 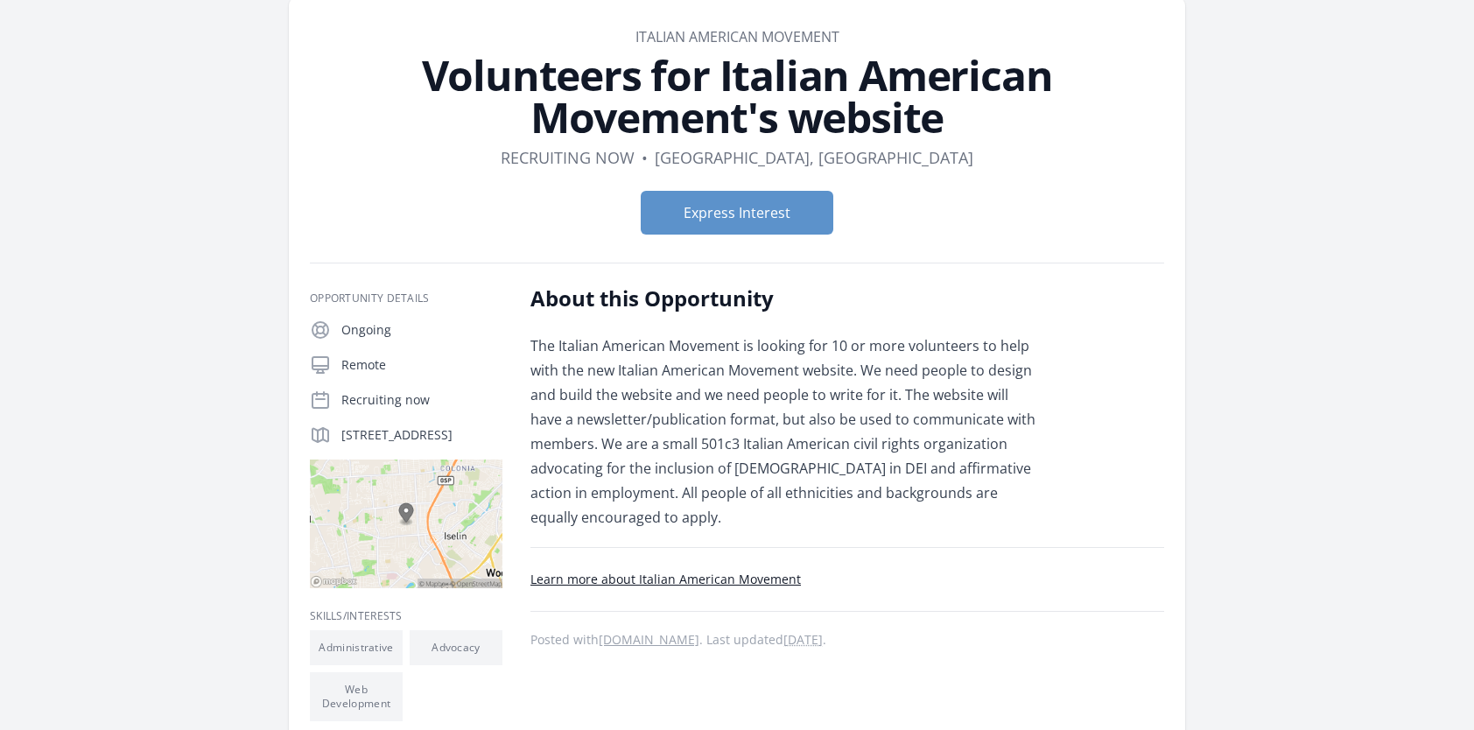 What do you see at coordinates (737, 213) in the screenshot?
I see `button: Express Interest` at bounding box center [737, 213].